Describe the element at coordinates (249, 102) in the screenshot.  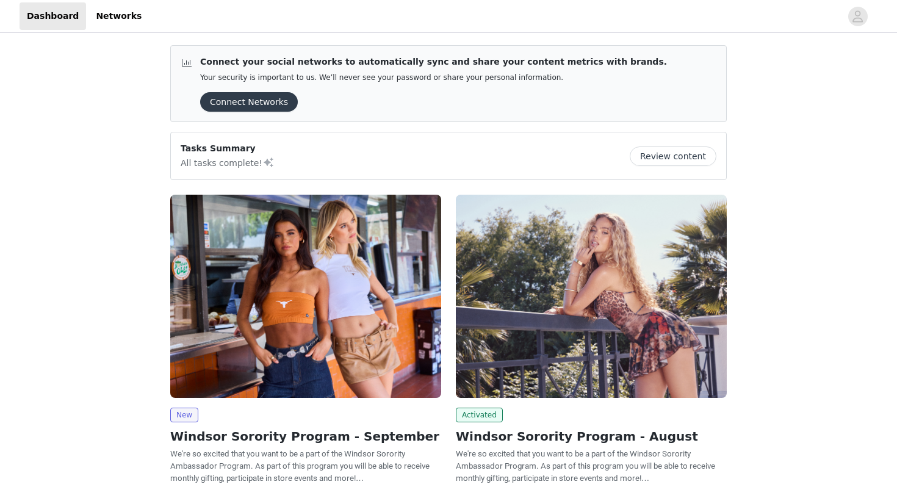
I see `button: Connect Networks` at that location.